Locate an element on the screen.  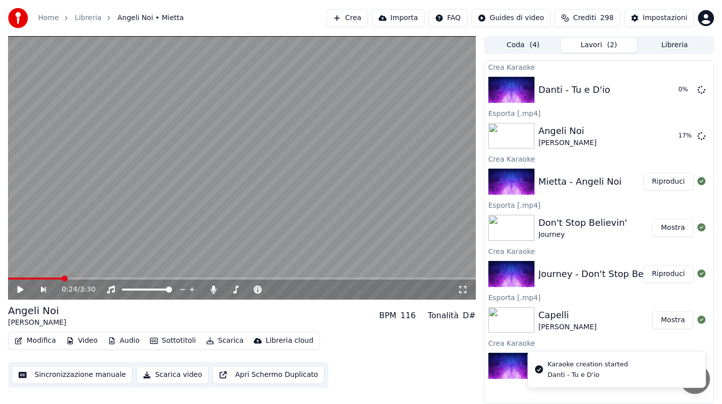
div: Libreria cloud is located at coordinates (289, 340).